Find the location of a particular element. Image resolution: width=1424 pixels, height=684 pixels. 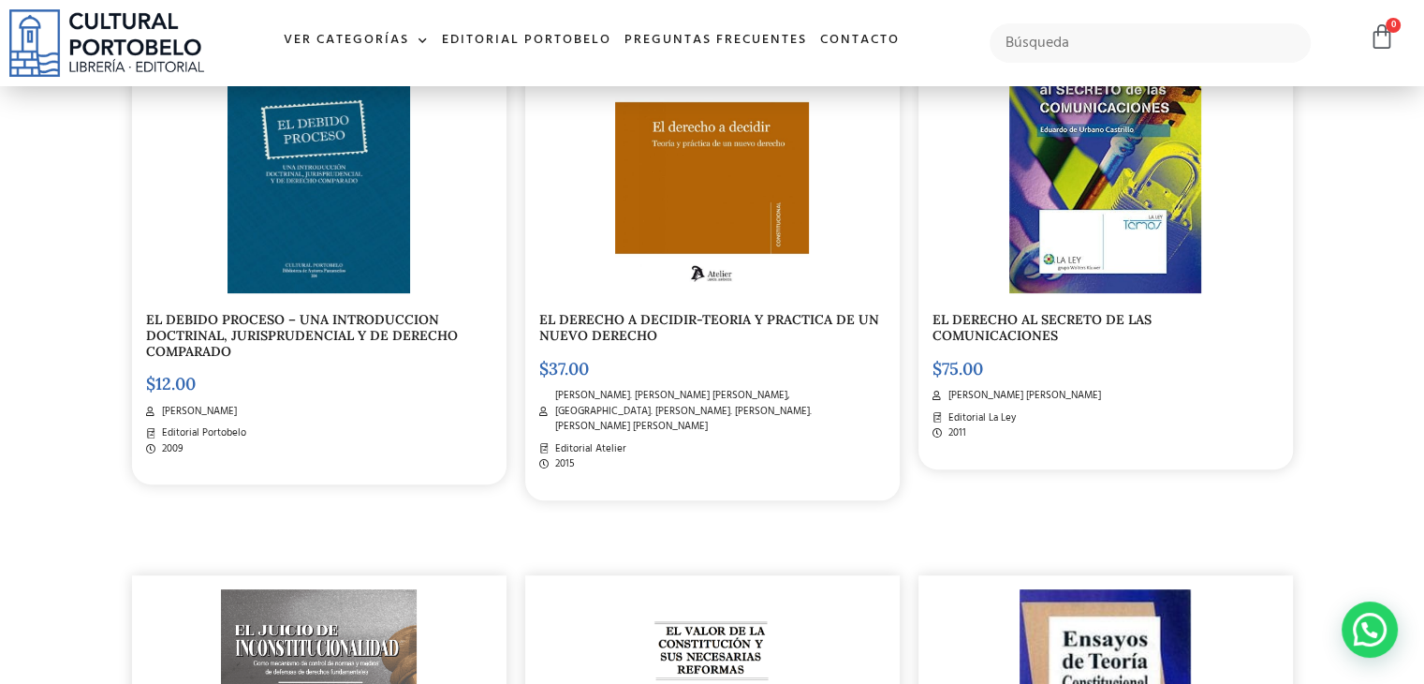

a: EL DEBIDO PROCESO – UNA INTRODUCCION DOCTRINAL, JURISPRUDENCIAL Y DE DERECHO COMPARADO is located at coordinates (302, 335).